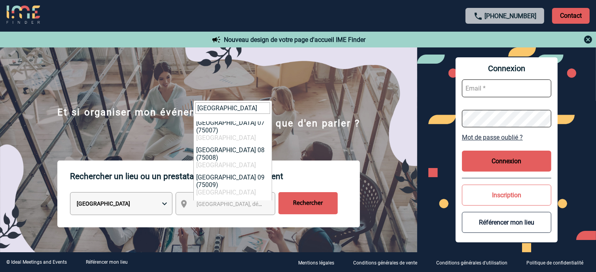  What do you see at coordinates (506, 137) in the screenshot?
I see `a: Mot de passe oublié ?` at bounding box center [506, 137].